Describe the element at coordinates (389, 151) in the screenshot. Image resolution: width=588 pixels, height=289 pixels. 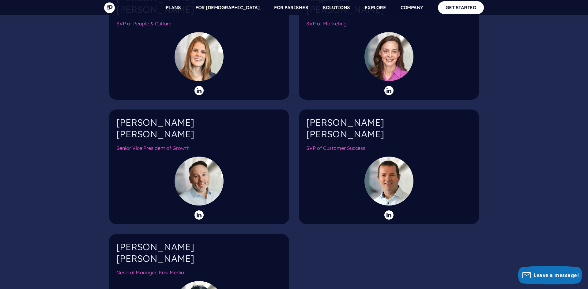
I see `h6: SVP of Customer Success` at that location.